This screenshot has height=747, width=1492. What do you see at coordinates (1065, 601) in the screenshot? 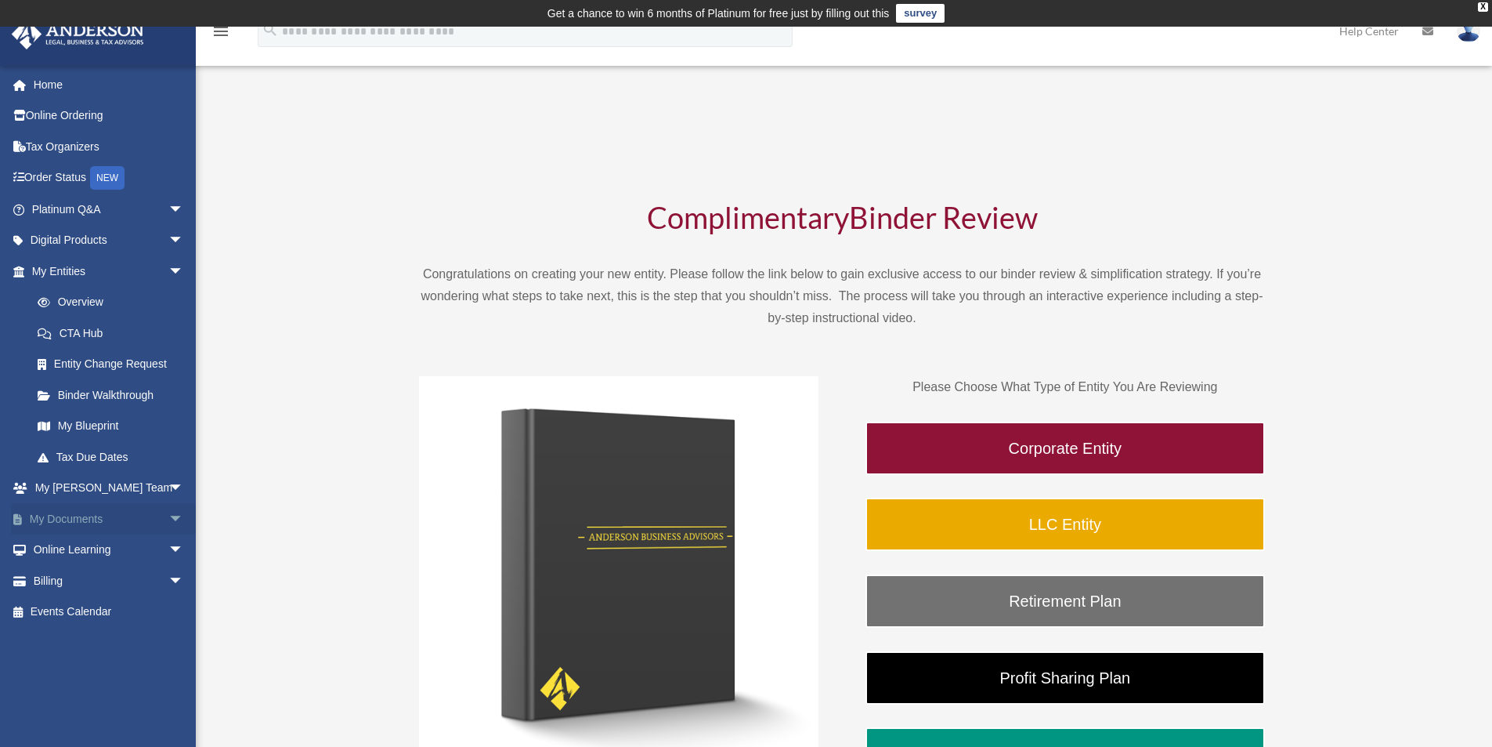
I see `a: Retirement Plan` at bounding box center [1065, 601].